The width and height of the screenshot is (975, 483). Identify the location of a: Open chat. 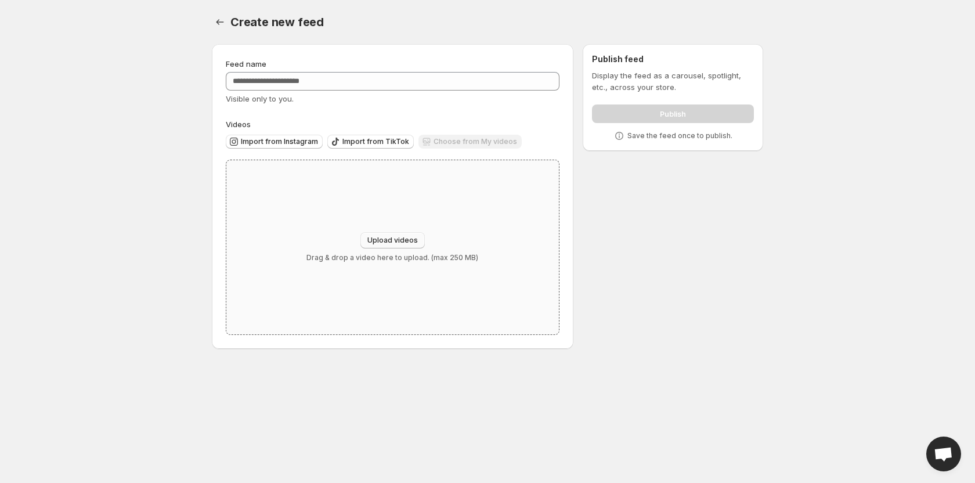
(943, 454).